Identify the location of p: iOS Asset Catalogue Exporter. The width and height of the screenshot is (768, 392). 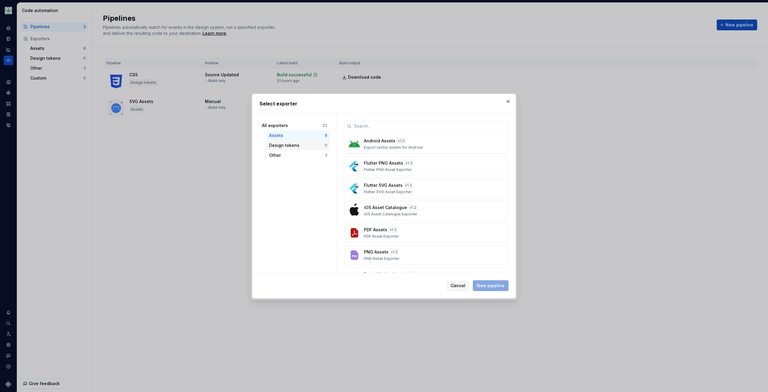
(391, 214).